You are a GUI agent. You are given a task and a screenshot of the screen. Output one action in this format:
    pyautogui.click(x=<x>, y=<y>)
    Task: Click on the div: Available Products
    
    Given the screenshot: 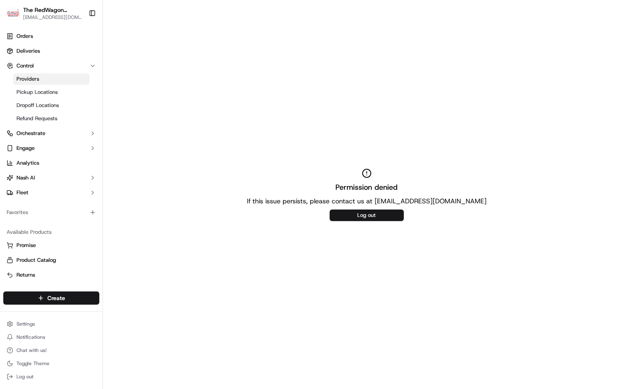 What is the action you would take?
    pyautogui.click(x=51, y=232)
    